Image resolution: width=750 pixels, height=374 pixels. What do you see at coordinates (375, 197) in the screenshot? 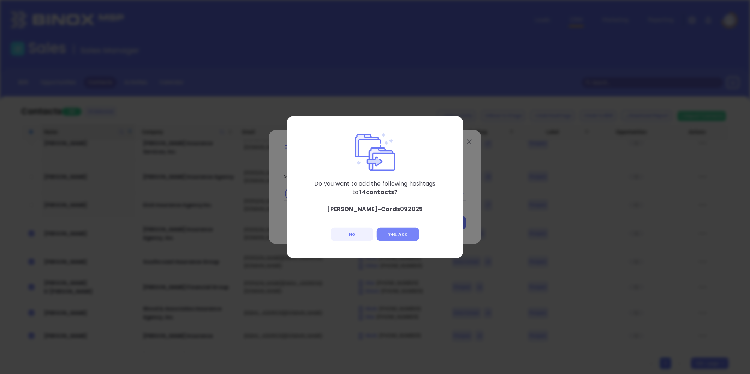
I see `p: Do you want to add the following hashtags to` at bounding box center [375, 197].